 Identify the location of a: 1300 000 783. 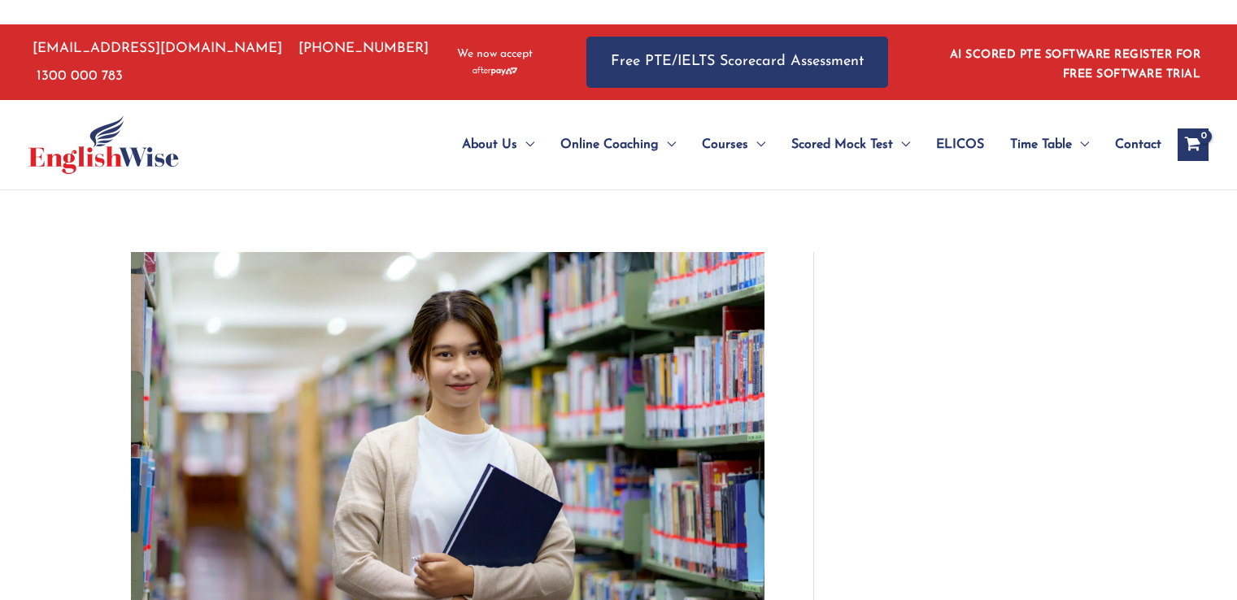
(80, 76).